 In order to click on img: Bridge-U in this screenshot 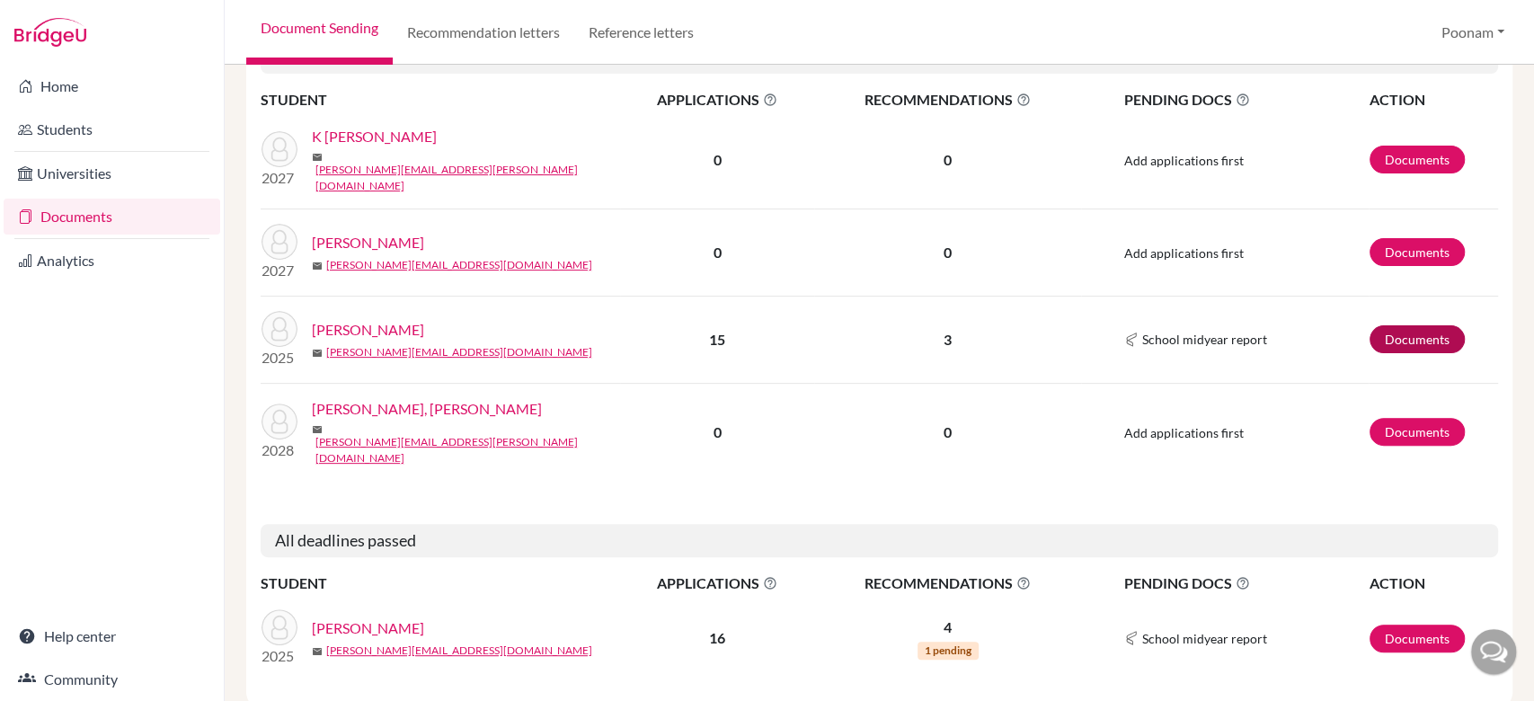, I will do `click(50, 32)`.